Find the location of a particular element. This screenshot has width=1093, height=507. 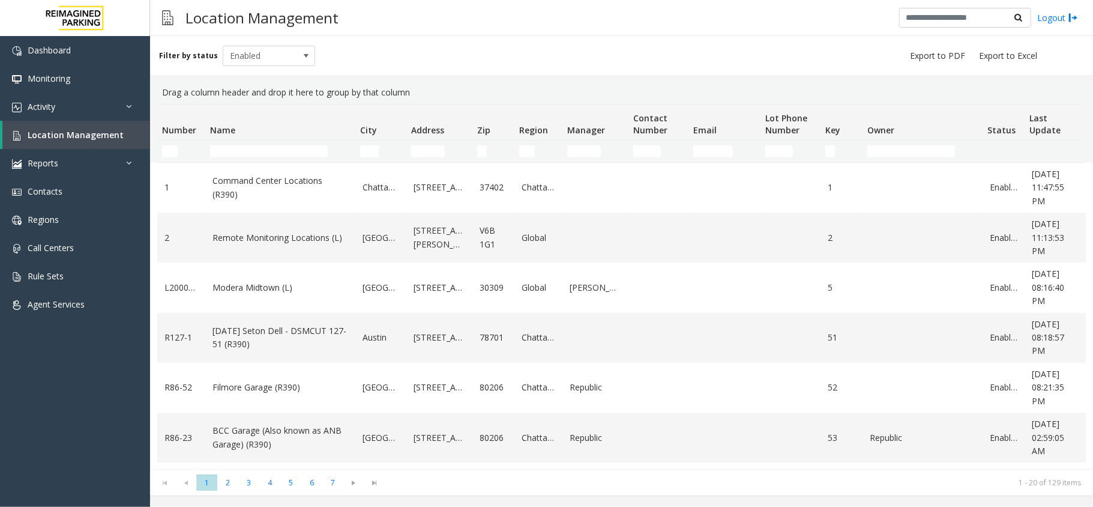

span: Region is located at coordinates (534, 130).